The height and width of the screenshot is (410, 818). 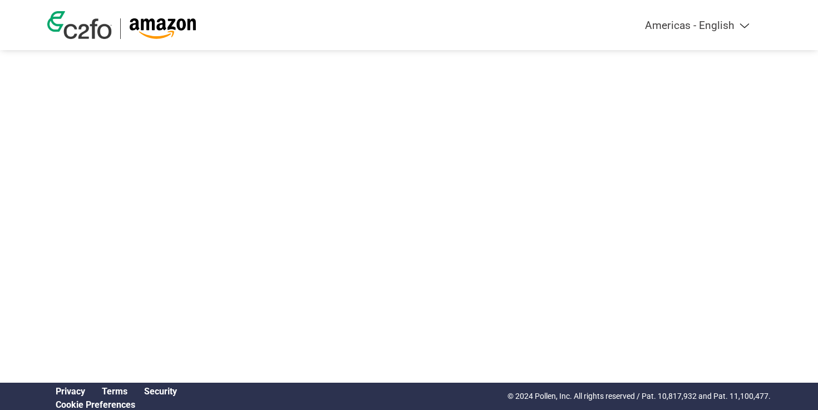 What do you see at coordinates (163, 28) in the screenshot?
I see `img: Amazon` at bounding box center [163, 28].